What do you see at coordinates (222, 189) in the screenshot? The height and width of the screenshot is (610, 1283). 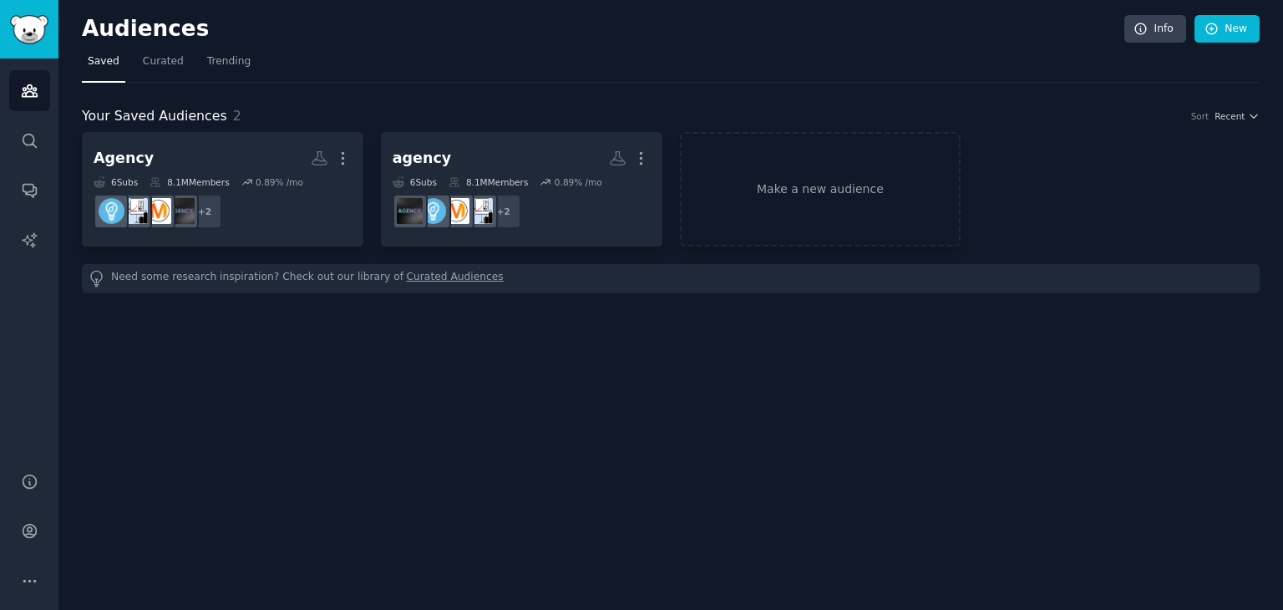 I see `a: Agency6Subs8.1MMembers0.89% /mo+2agencyDigitalMarketingconsultingEntrepreneur` at bounding box center [222, 189].